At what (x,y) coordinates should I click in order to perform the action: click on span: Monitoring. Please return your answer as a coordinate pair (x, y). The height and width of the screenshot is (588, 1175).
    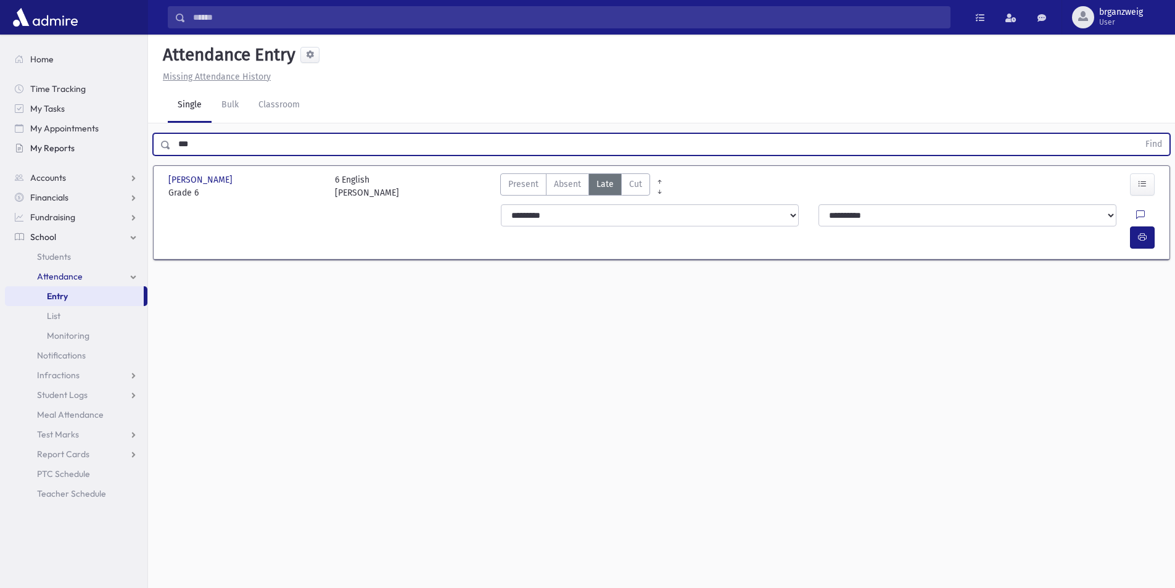
    Looking at the image, I should click on (68, 336).